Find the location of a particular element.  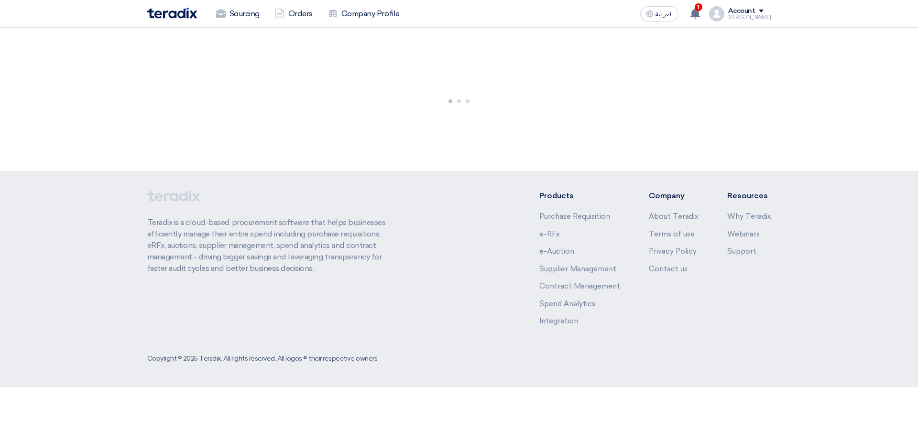

a: Contact us is located at coordinates (668, 269).